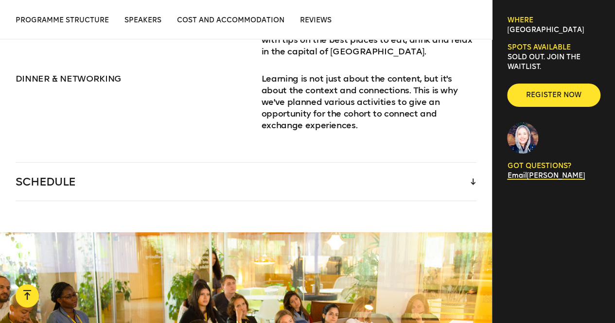  I want to click on span: Reviews, so click(315, 20).